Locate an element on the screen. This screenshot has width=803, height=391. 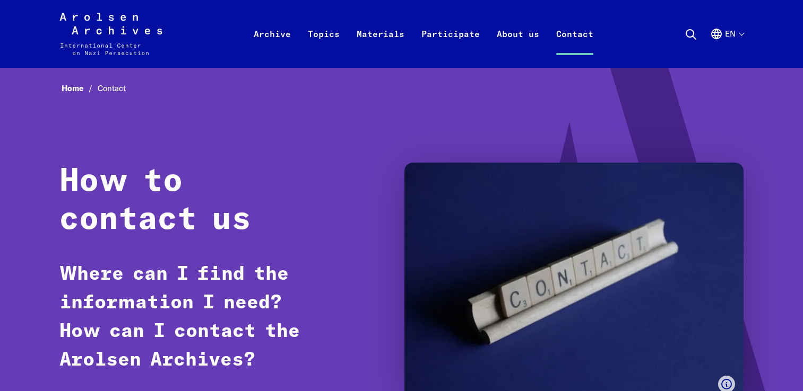
a: Home is located at coordinates (80, 88).